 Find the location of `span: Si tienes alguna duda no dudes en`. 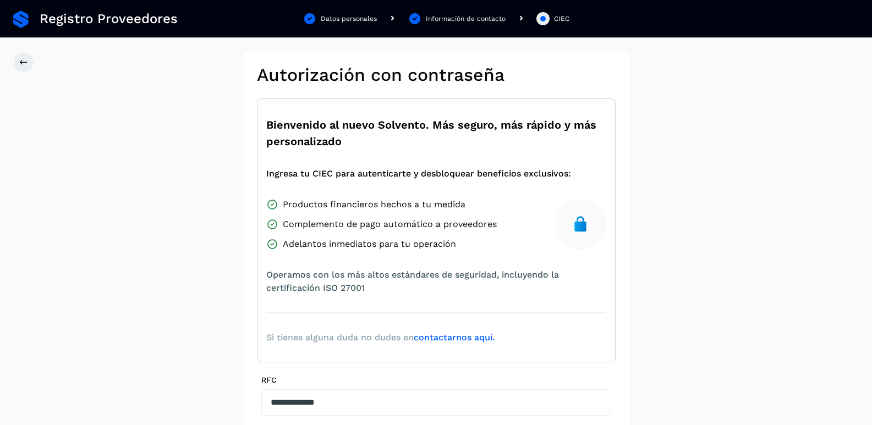

span: Si tienes alguna duda no dudes en is located at coordinates (380, 338).